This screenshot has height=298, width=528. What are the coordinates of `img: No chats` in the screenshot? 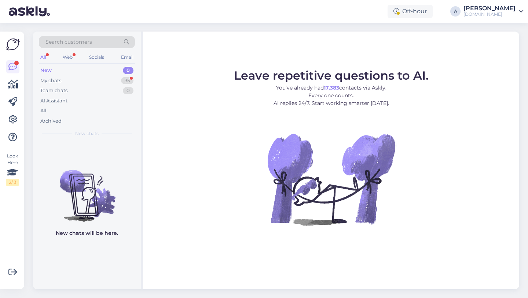 It's located at (87, 190).